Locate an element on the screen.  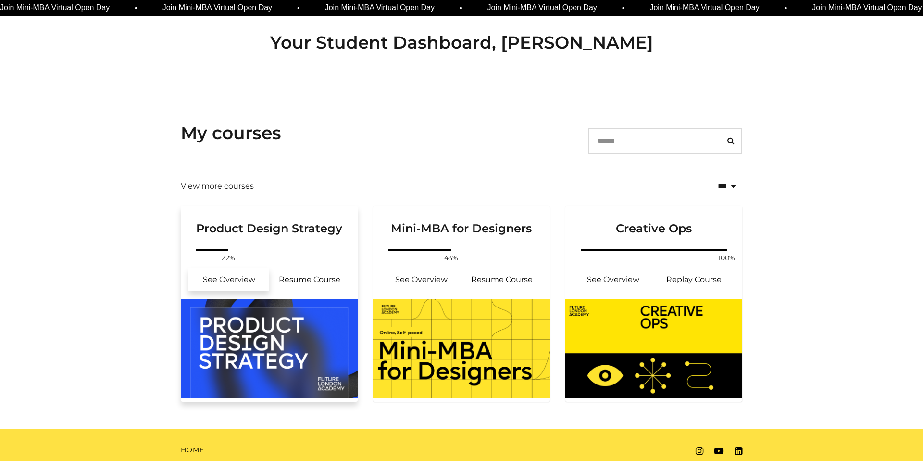
a: Mini-MBA for Designers is located at coordinates (461, 226).